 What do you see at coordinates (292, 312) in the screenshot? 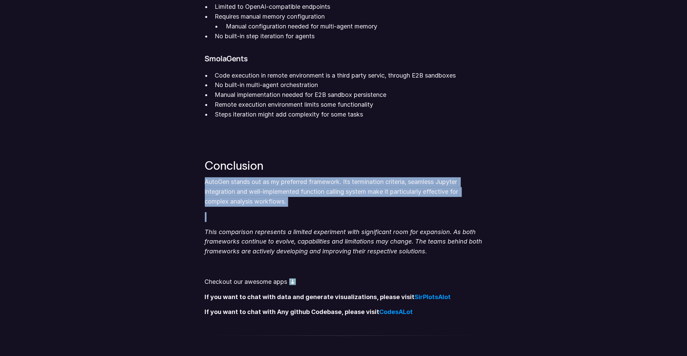
I see `strong: If you want to chat with Any github Codebase, please visit` at bounding box center [292, 312].